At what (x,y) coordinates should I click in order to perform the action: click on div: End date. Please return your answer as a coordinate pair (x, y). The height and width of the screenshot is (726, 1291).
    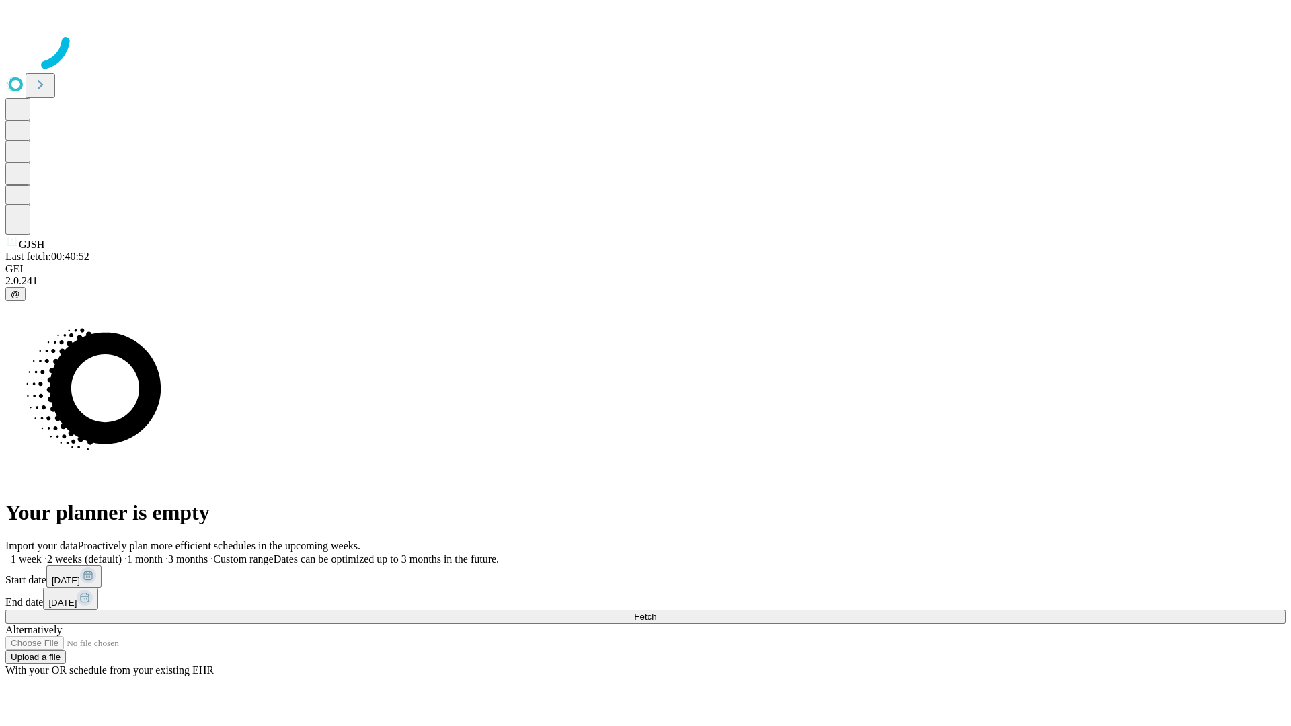
    Looking at the image, I should click on (645, 598).